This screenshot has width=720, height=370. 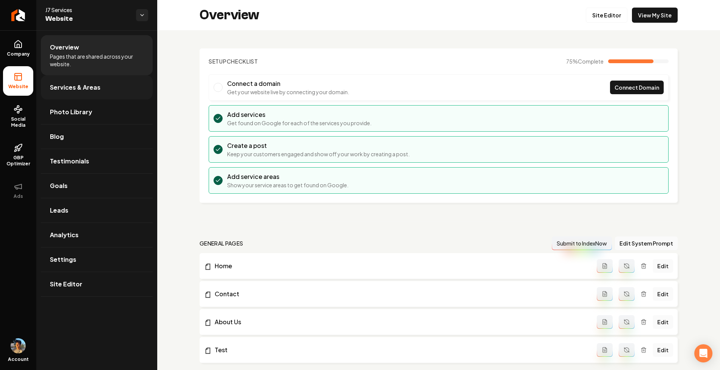 I want to click on a: Settings, so click(x=97, y=259).